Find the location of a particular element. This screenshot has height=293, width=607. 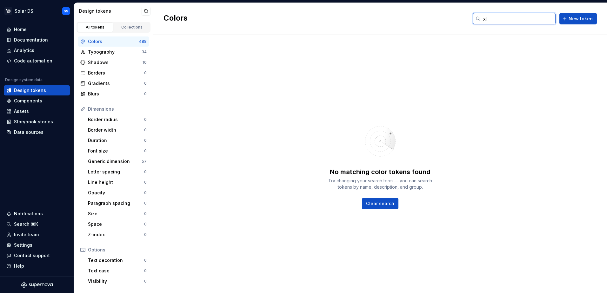

div: Borders is located at coordinates (116, 73).